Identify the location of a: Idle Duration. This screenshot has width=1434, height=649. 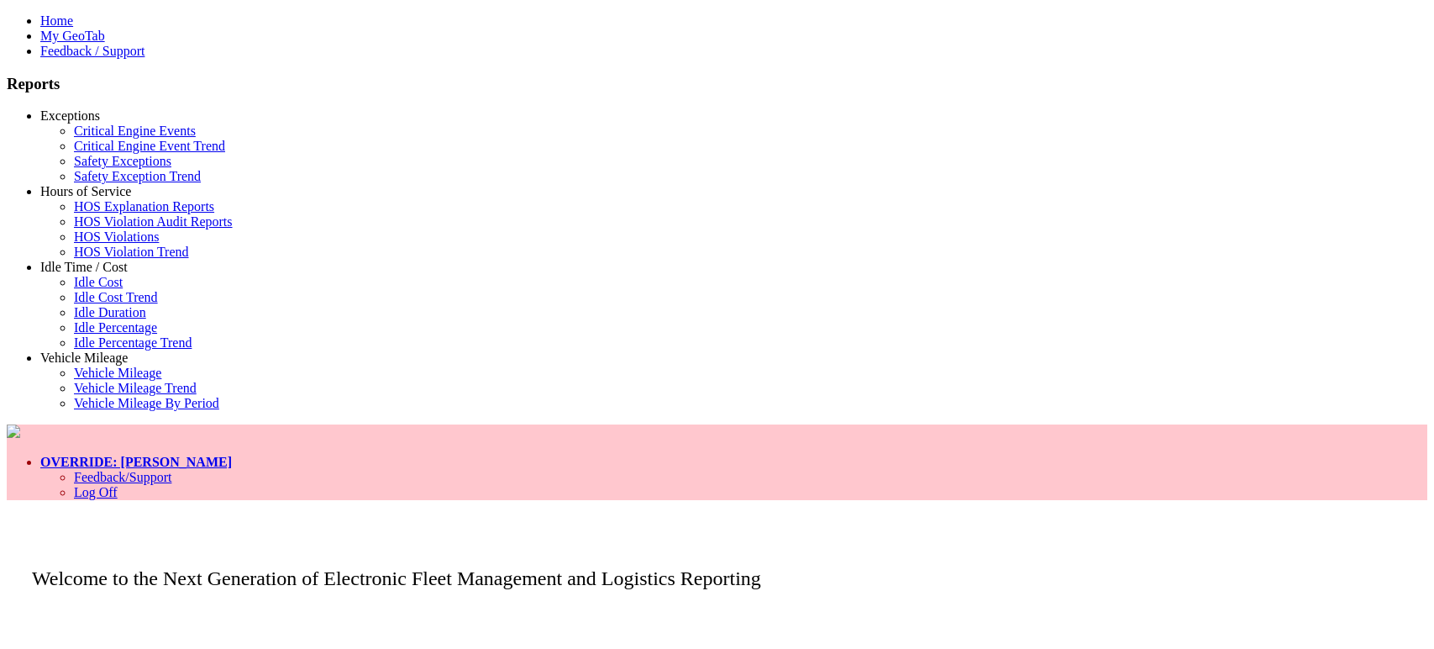
(110, 312).